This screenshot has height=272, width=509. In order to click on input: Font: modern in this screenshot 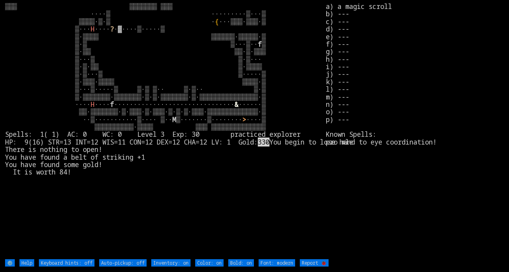, I will do `click(277, 263)`.